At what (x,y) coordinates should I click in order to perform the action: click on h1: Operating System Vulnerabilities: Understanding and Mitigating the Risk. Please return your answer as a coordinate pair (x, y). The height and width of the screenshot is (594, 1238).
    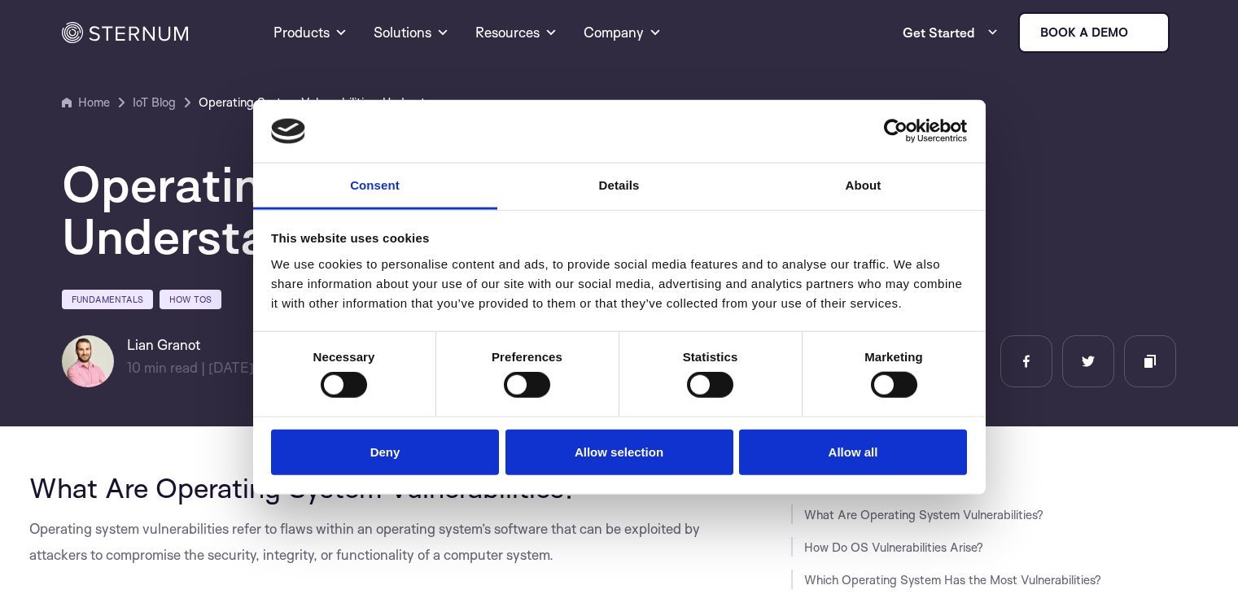
    Looking at the image, I should click on (550, 210).